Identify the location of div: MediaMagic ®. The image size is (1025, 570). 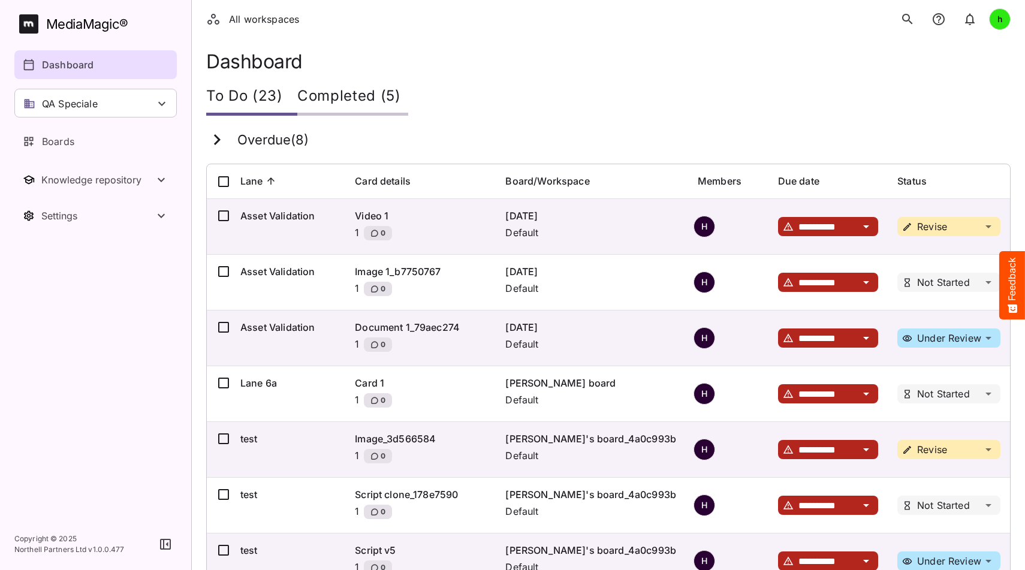
(87, 24).